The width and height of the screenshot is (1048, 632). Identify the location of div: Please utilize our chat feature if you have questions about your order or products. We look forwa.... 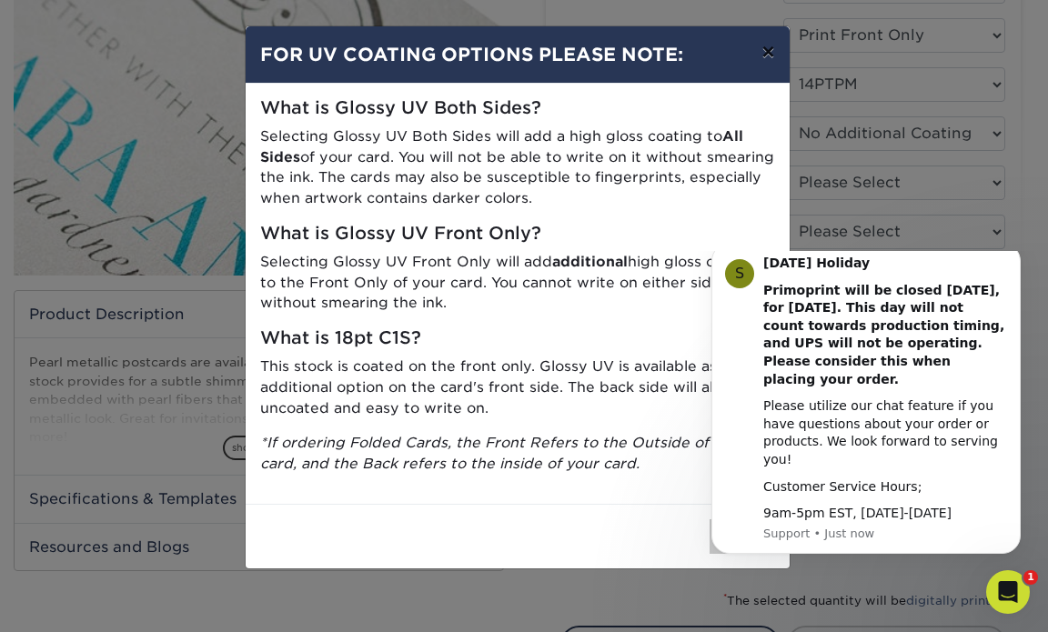
(201, 182).